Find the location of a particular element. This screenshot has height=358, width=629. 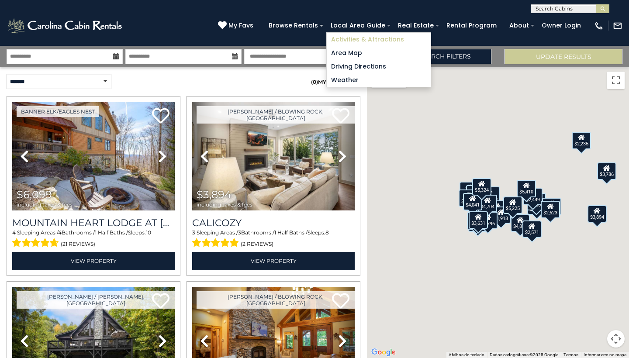

button: Controles da câmera no mapa is located at coordinates (616, 339).